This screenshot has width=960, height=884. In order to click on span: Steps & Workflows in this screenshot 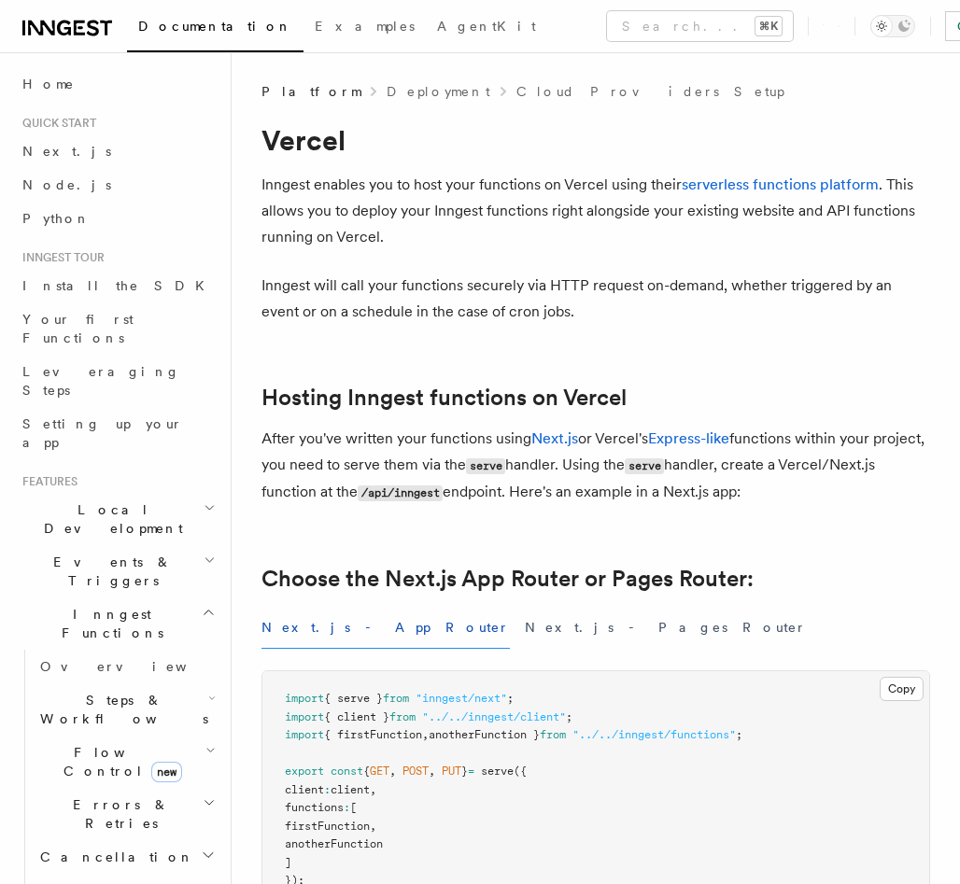, I will do `click(120, 710)`.